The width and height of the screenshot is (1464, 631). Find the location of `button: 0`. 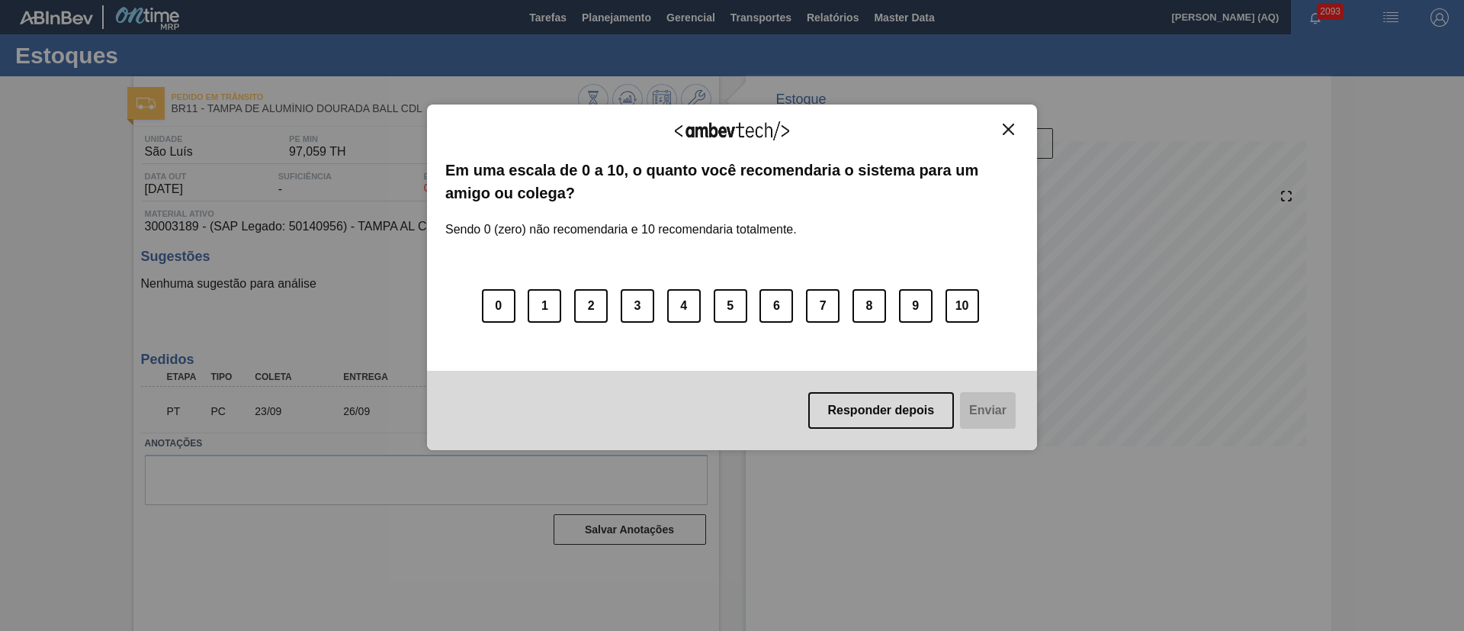

button: 0 is located at coordinates (499, 306).